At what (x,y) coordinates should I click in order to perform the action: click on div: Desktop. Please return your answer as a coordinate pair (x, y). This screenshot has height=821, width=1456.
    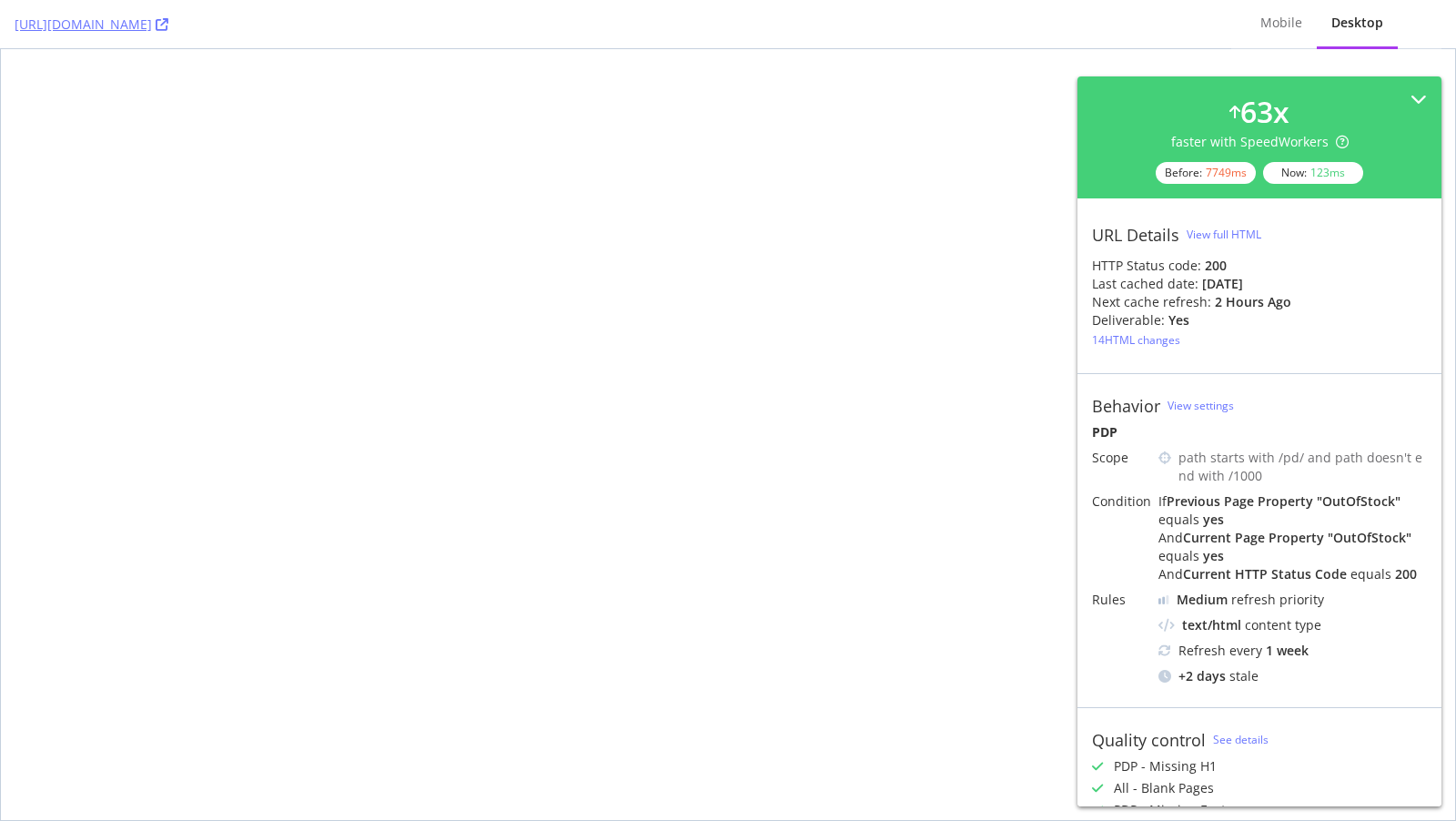
    Looking at the image, I should click on (1357, 22).